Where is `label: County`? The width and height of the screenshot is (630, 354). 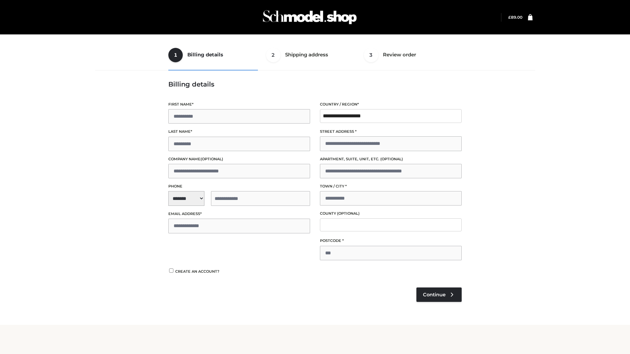 label: County is located at coordinates (391, 214).